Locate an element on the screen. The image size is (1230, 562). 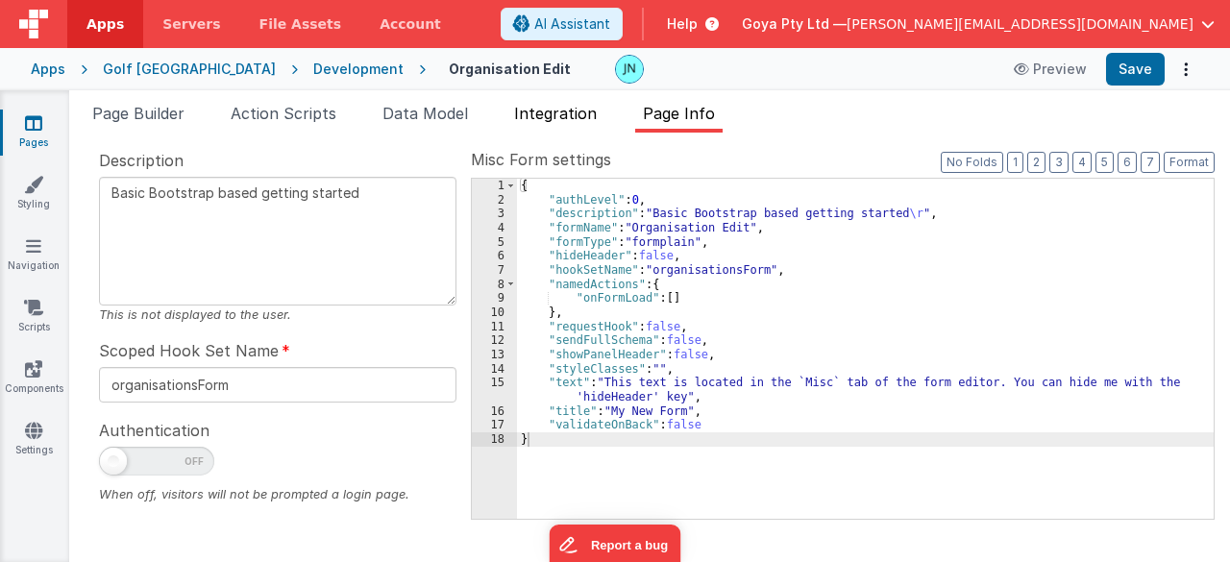
div: Apps is located at coordinates (48, 69).